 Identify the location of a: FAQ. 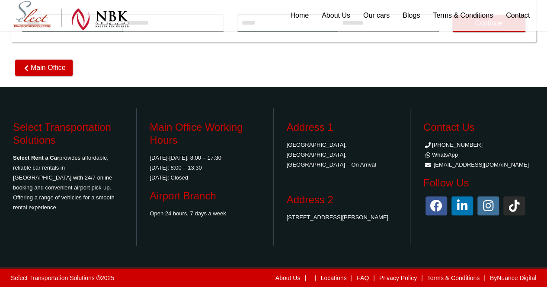
(362, 278).